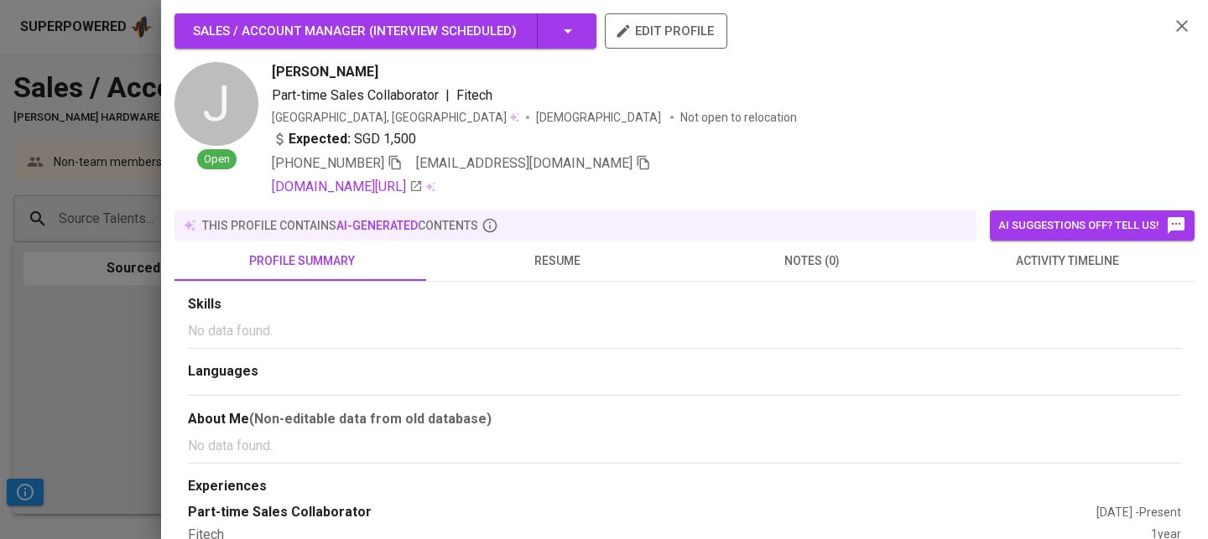  Describe the element at coordinates (812, 261) in the screenshot. I see `span: notes (0)` at that location.